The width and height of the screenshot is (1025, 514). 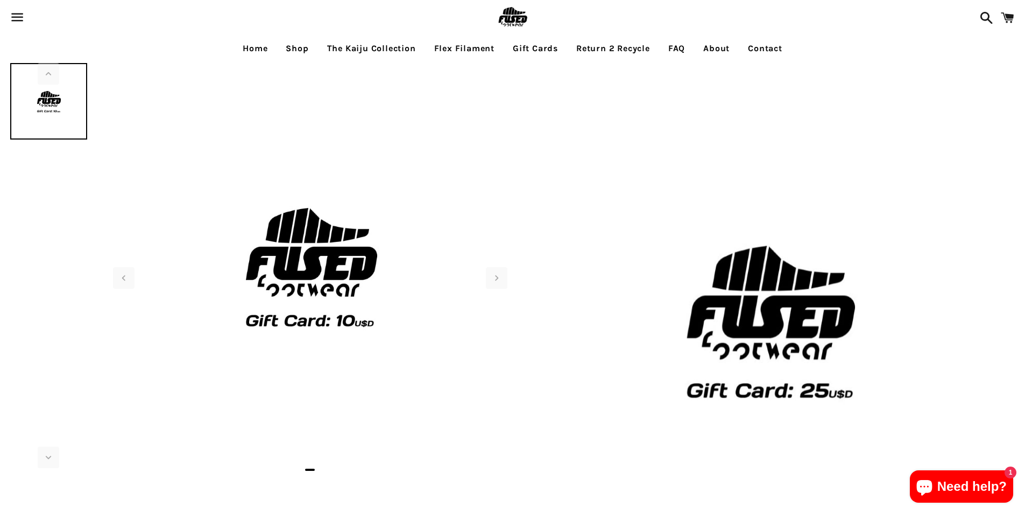 I want to click on a: Contact, so click(x=765, y=48).